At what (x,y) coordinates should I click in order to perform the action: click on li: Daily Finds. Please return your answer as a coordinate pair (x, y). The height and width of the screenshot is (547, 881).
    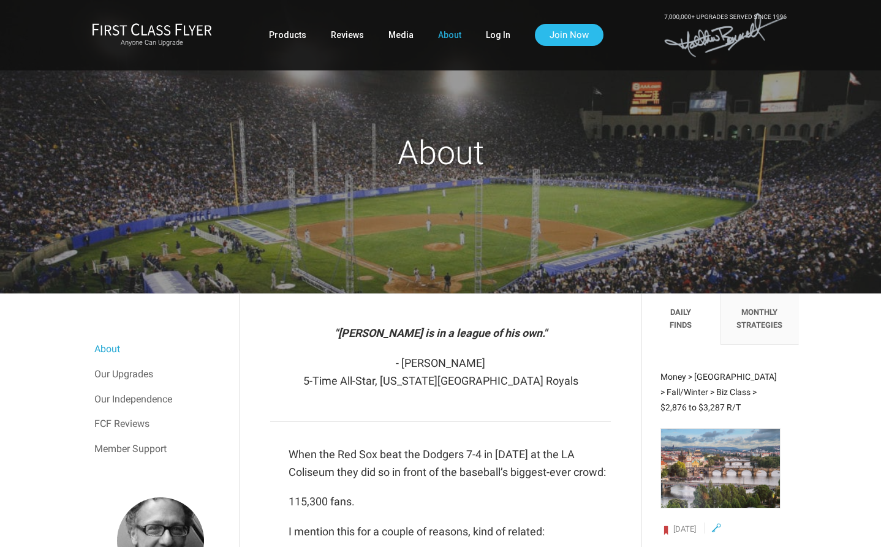
    Looking at the image, I should click on (681, 319).